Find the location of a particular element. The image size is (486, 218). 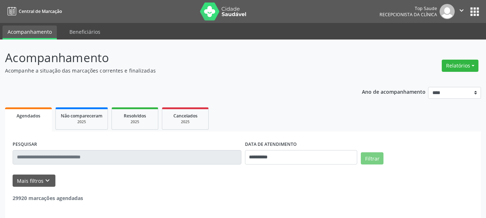

p: Acompanhe a situação das marcações correntes e finalizadas is located at coordinates (172, 70).